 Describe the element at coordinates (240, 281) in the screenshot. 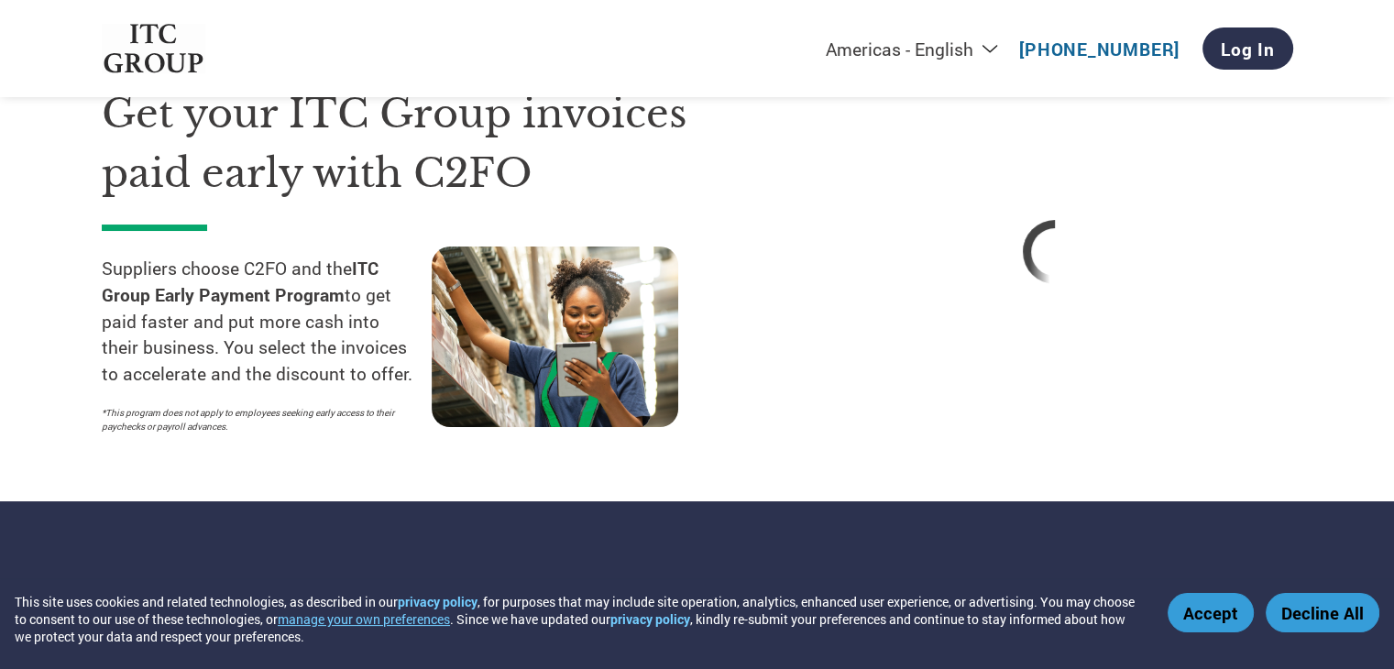

I see `strong: ITC Group Early Payment Program` at that location.